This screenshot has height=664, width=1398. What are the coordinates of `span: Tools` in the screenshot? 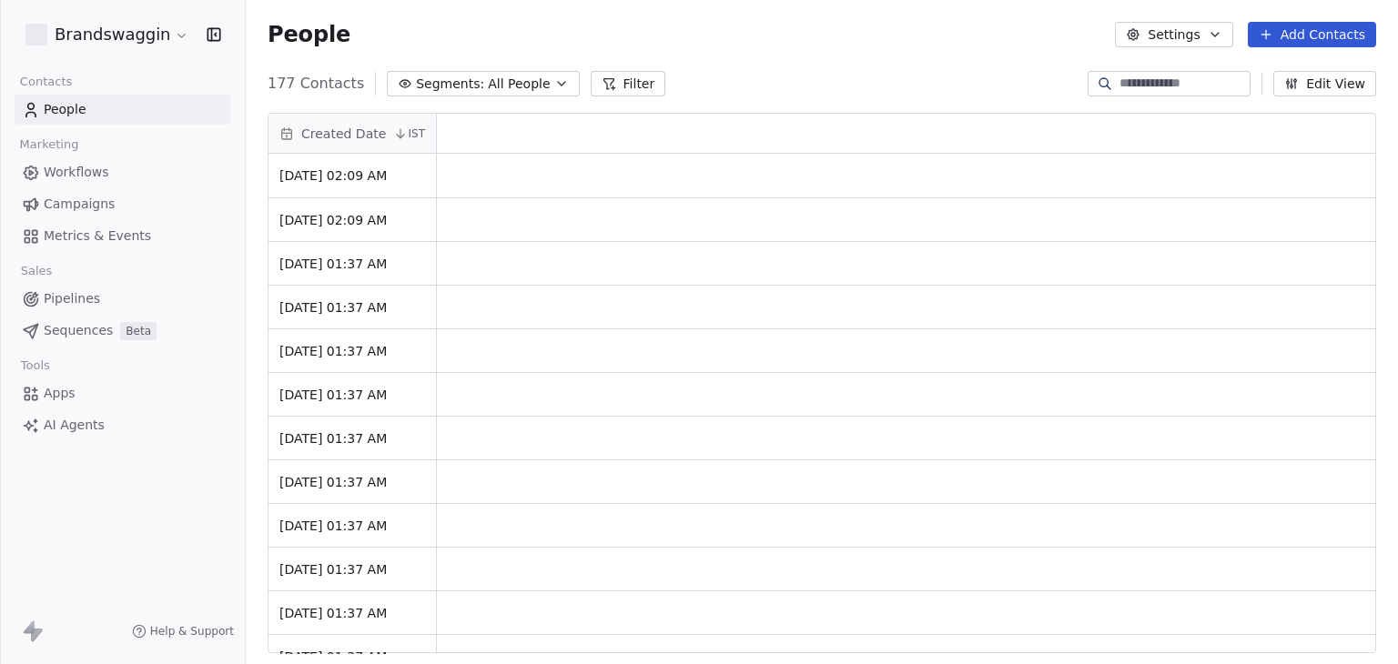 It's located at (35, 366).